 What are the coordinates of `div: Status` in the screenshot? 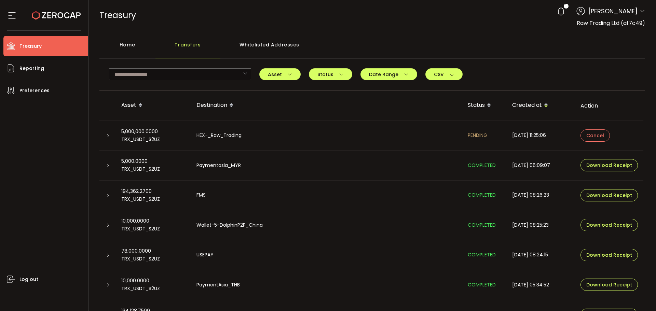 It's located at (485, 106).